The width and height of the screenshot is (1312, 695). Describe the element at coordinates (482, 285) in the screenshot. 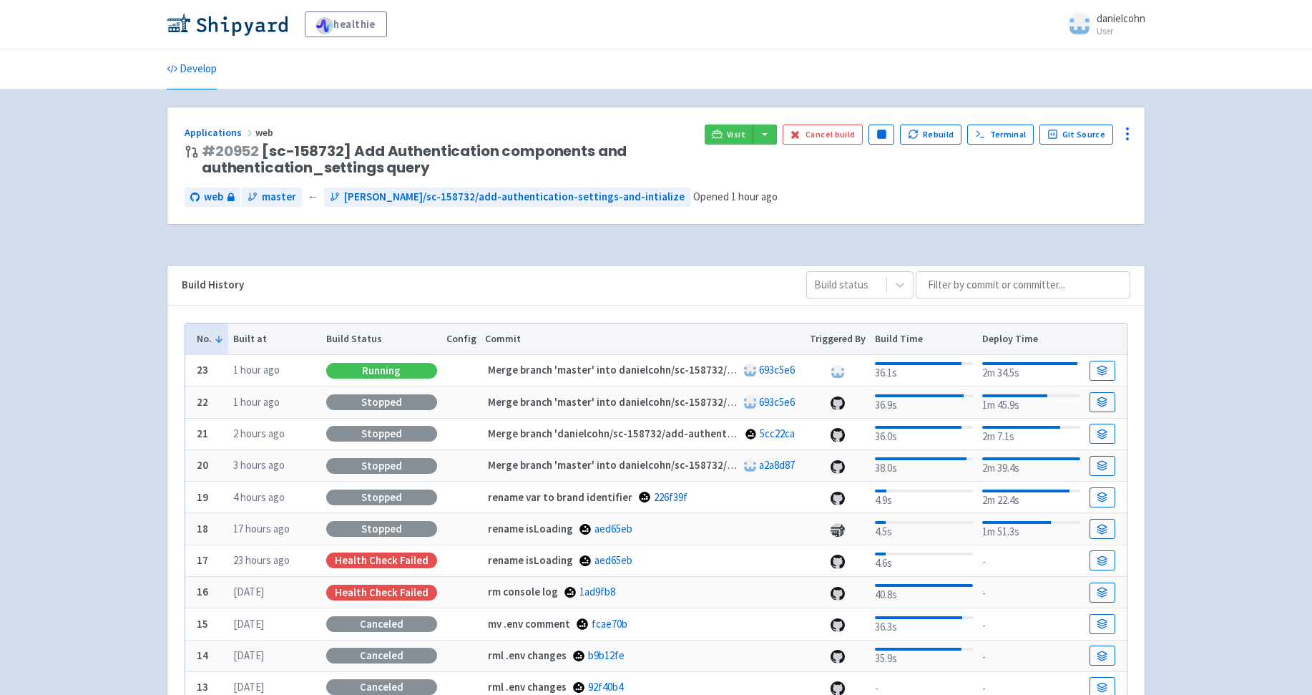

I see `div: Build History` at that location.